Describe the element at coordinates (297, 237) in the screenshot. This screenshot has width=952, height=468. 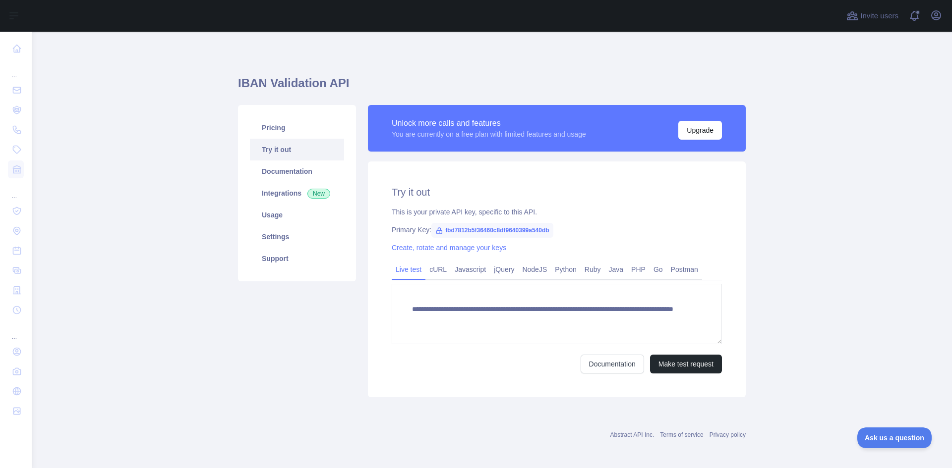
I see `a: Settings` at that location.